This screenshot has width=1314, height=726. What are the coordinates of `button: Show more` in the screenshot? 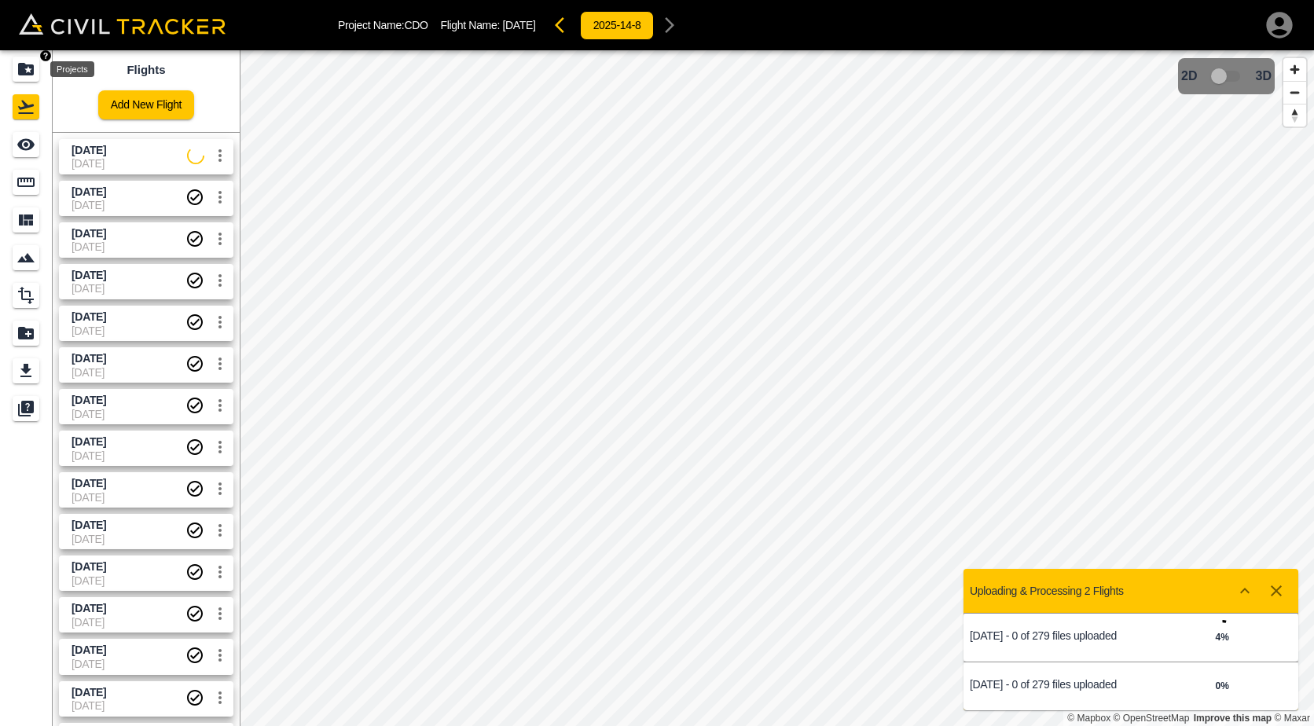 It's located at (1245, 591).